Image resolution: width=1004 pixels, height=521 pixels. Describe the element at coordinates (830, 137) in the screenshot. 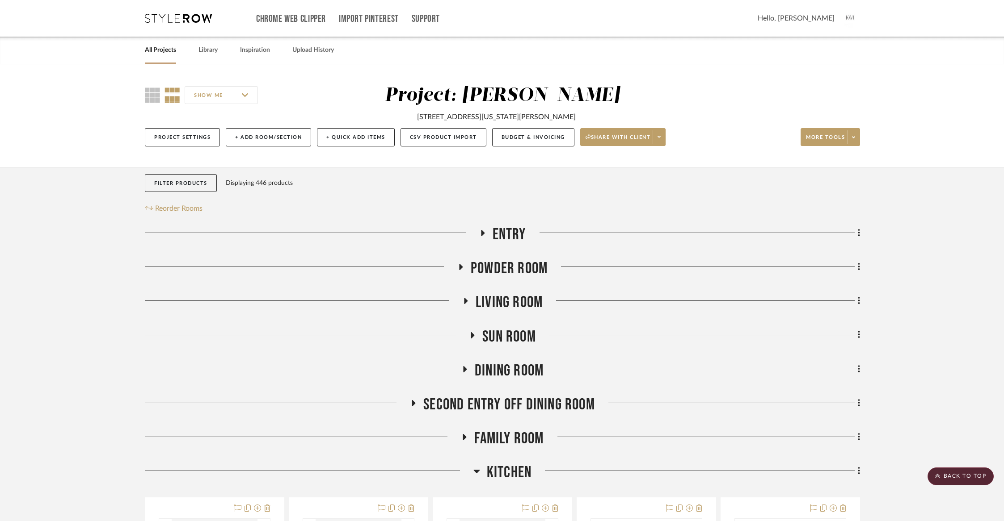

I see `button: More tools` at that location.